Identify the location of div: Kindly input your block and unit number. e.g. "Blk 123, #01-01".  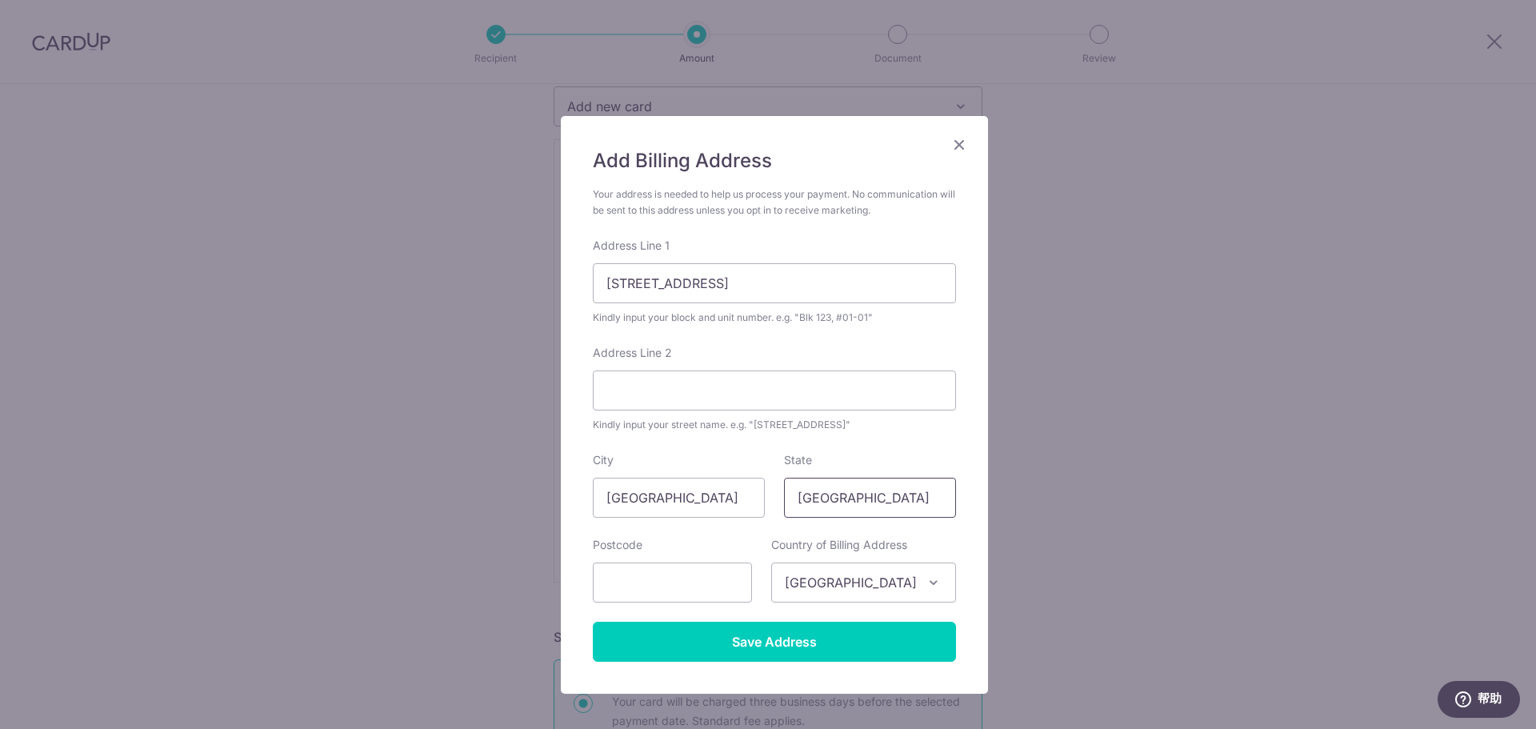
(774, 318).